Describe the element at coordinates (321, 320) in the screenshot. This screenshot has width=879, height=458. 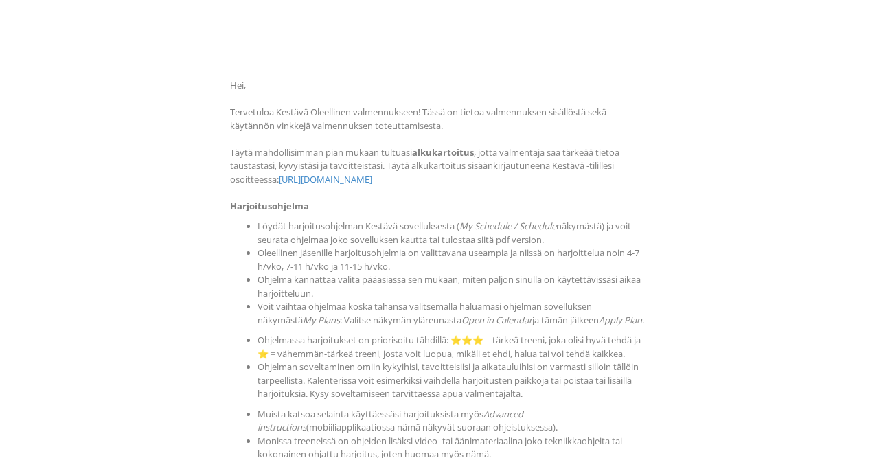
I see `i: My Plans` at that location.